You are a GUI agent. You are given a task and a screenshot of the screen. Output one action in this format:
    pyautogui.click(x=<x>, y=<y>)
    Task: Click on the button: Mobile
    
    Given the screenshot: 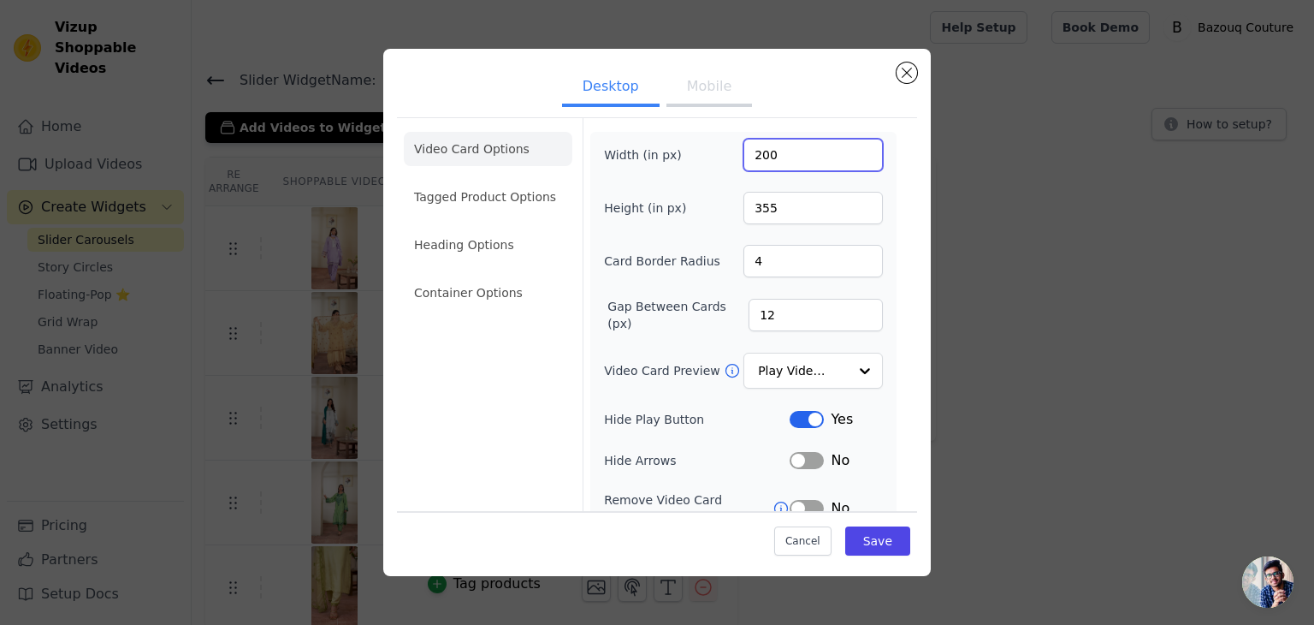 What is the action you would take?
    pyautogui.click(x=709, y=88)
    